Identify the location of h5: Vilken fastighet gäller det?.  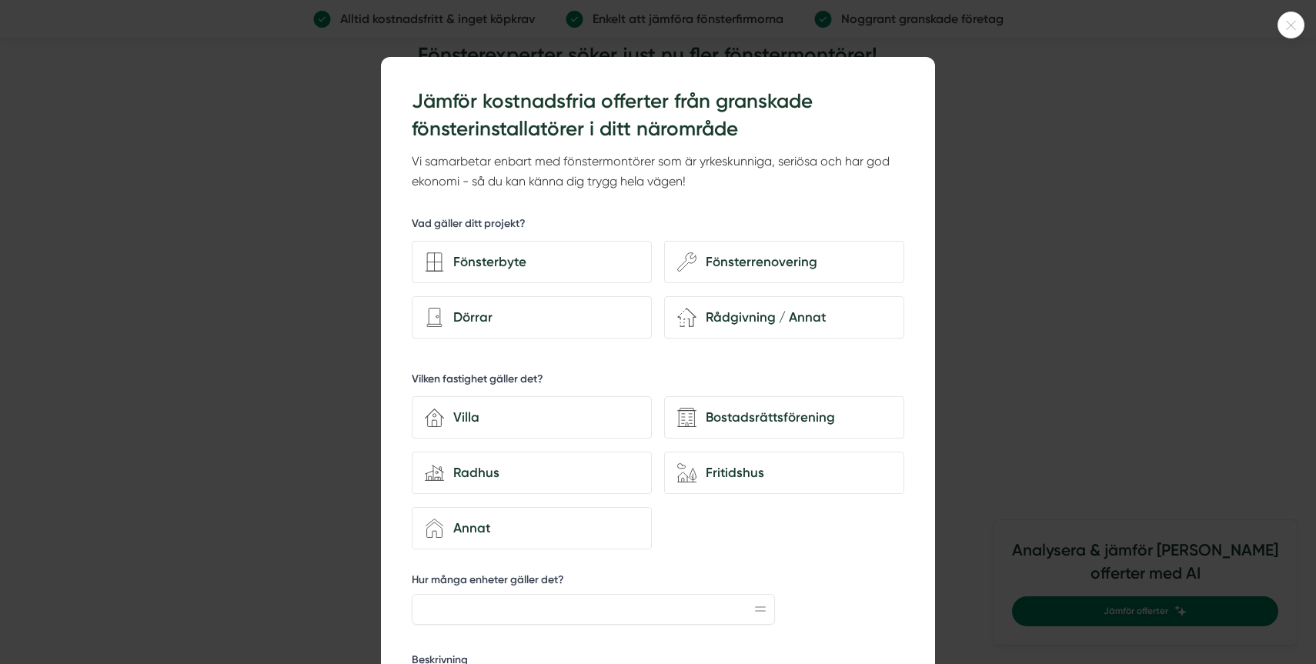
(477, 381).